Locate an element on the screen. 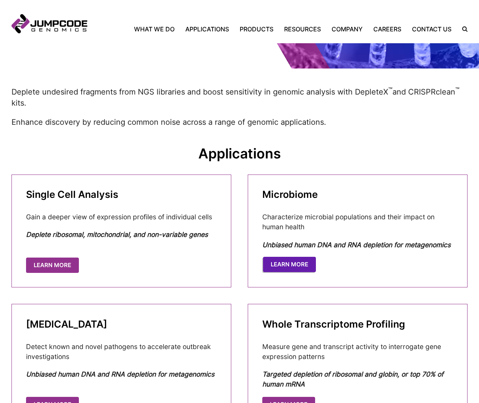  em: T is located at coordinates (264, 374).